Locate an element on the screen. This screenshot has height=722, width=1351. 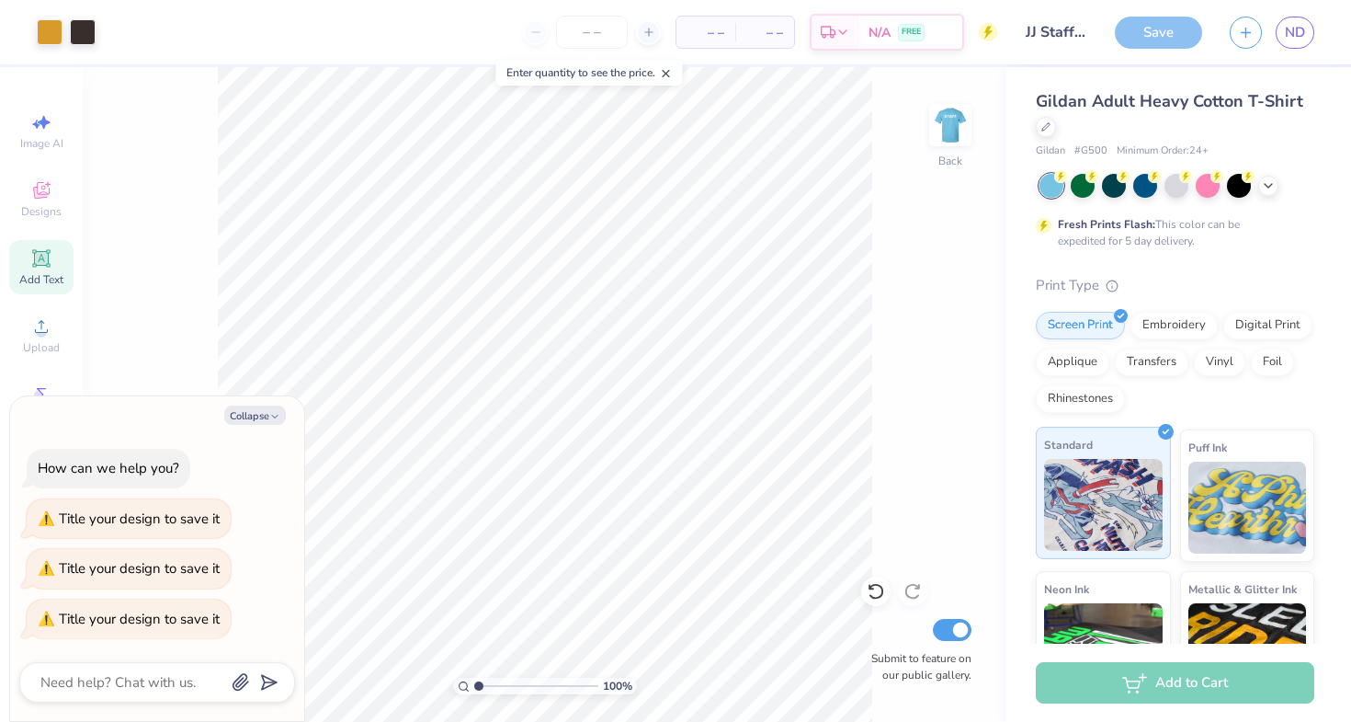
span: Minimum Order: 24 + is located at coordinates (1163, 151).